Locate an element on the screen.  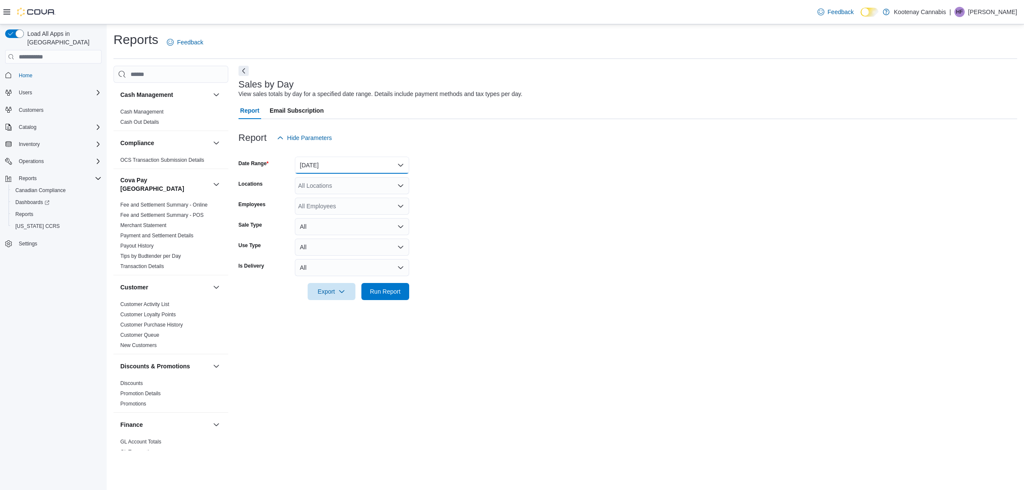
span: HF is located at coordinates (960, 12).